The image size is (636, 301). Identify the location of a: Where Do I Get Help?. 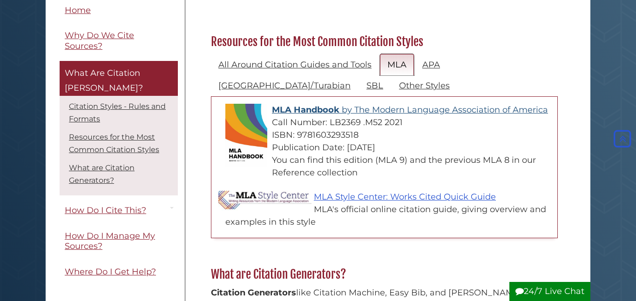
(119, 272).